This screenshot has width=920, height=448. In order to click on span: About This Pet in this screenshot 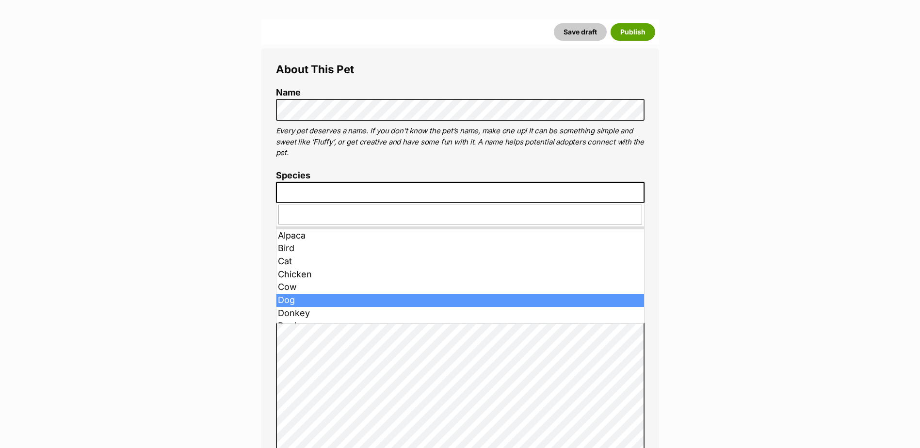, I will do `click(315, 69)`.